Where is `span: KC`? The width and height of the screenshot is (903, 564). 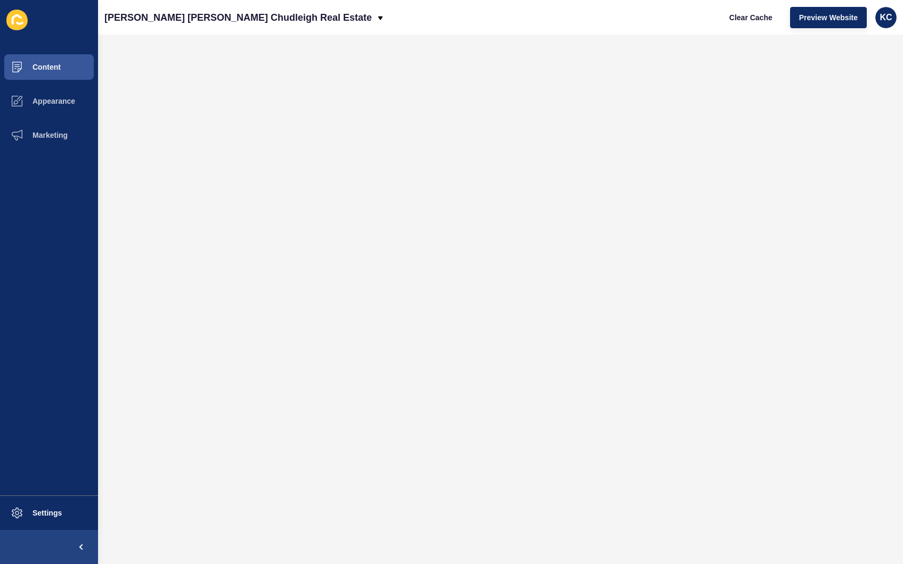 span: KC is located at coordinates (885, 18).